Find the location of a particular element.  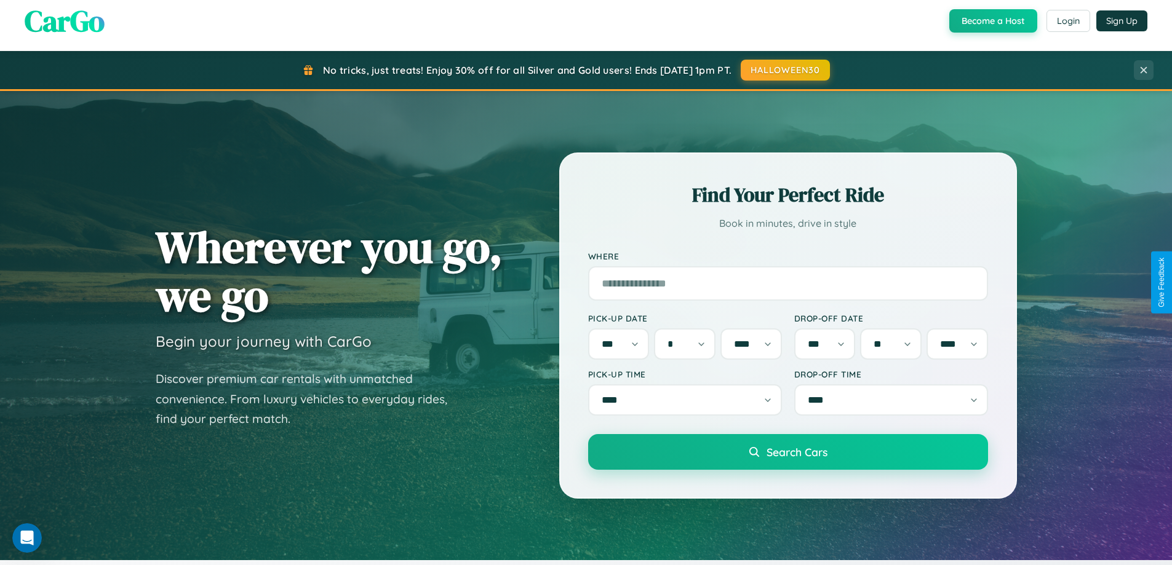

button: Become a Host is located at coordinates (993, 21).